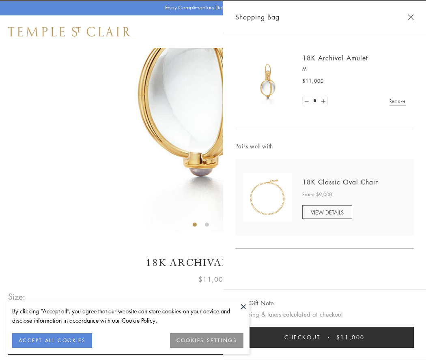 This screenshot has height=360, width=426. Describe the element at coordinates (324, 314) in the screenshot. I see `p: Shipping & taxes calculated at checkout` at that location.